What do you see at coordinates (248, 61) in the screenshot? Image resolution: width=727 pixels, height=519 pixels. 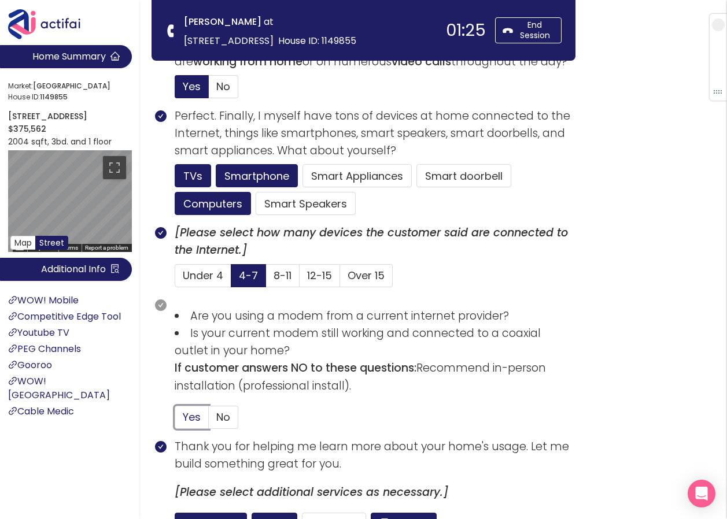 I see `b: working from home` at bounding box center [248, 61].